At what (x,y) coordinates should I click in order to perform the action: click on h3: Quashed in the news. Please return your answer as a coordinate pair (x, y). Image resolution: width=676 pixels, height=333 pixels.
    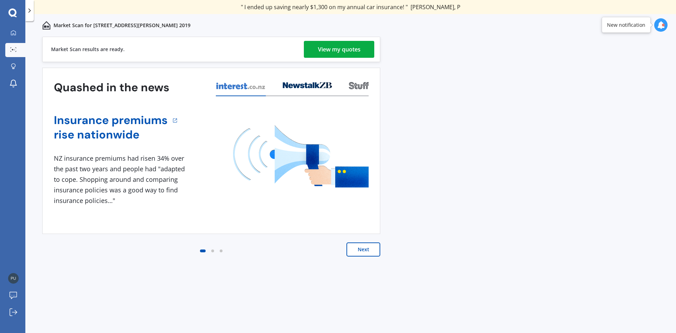
    Looking at the image, I should click on (112, 87).